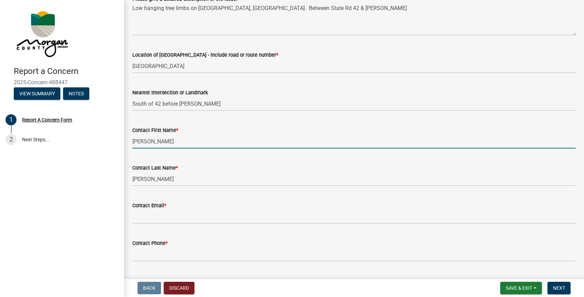  What do you see at coordinates (41, 33) in the screenshot?
I see `img: Morgan County, Indiana` at bounding box center [41, 33].